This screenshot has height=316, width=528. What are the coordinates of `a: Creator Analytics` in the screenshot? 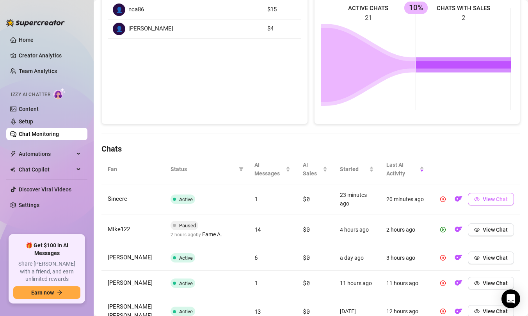 It's located at (50, 55).